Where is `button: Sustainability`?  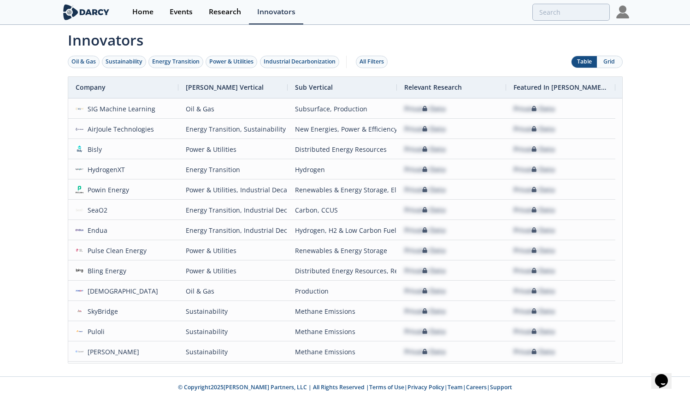 button: Sustainability is located at coordinates (124, 62).